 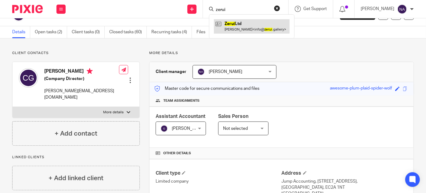 I want to click on div: awesome-plum-plaid-spider-wolf, so click(x=361, y=88).